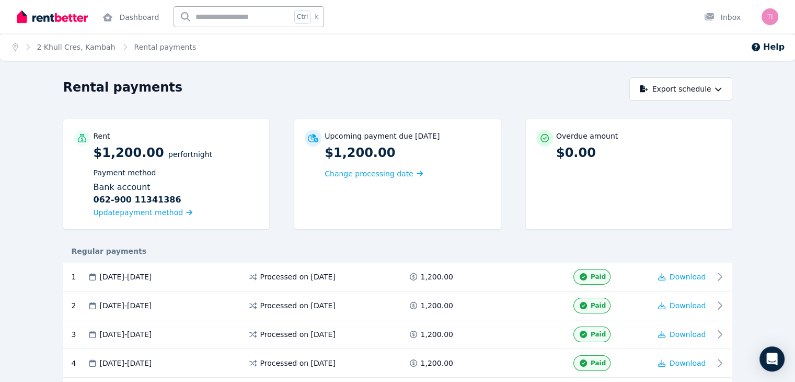  Describe the element at coordinates (772, 359) in the screenshot. I see `div: Open Intercom Messenger` at that location.